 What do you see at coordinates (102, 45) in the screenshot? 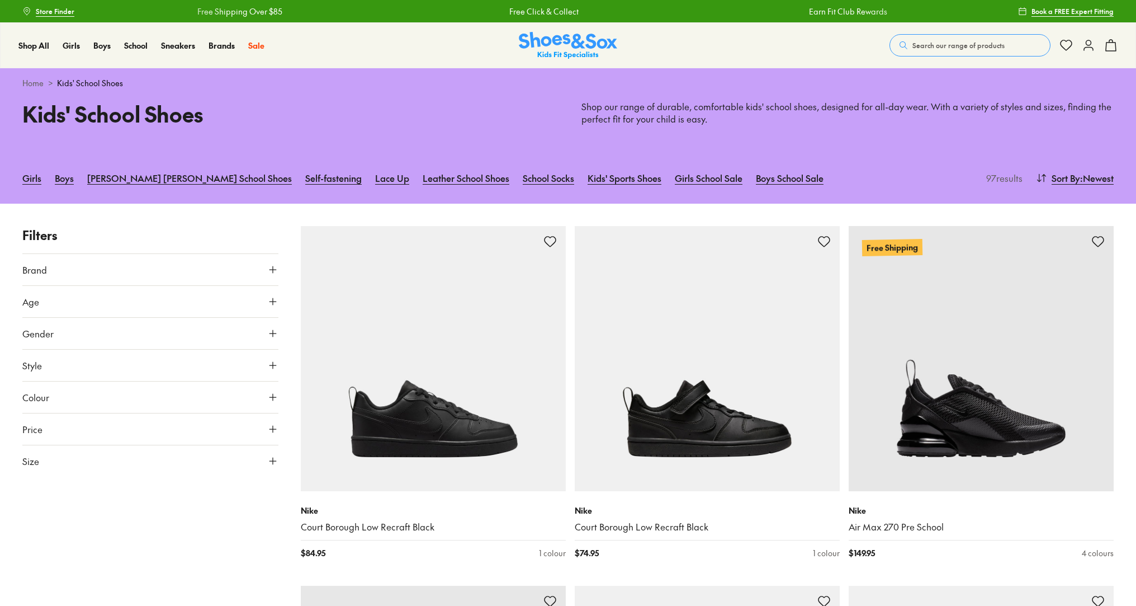
I see `span: Boys` at bounding box center [102, 45].